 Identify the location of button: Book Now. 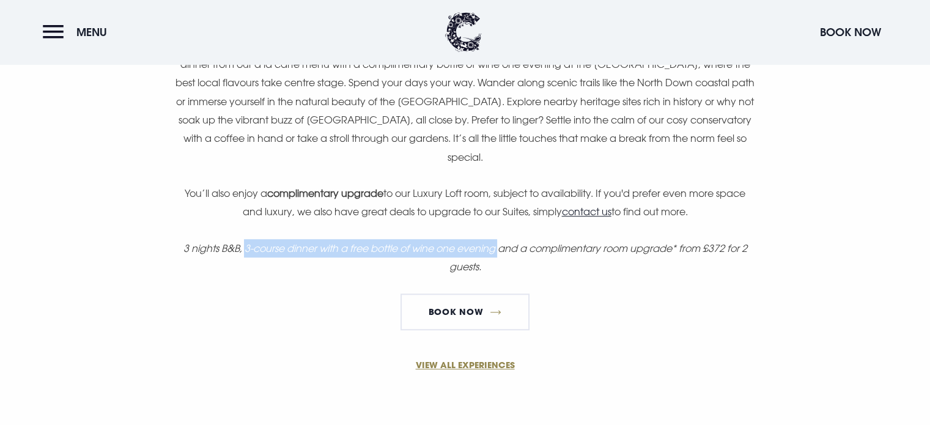
(850, 32).